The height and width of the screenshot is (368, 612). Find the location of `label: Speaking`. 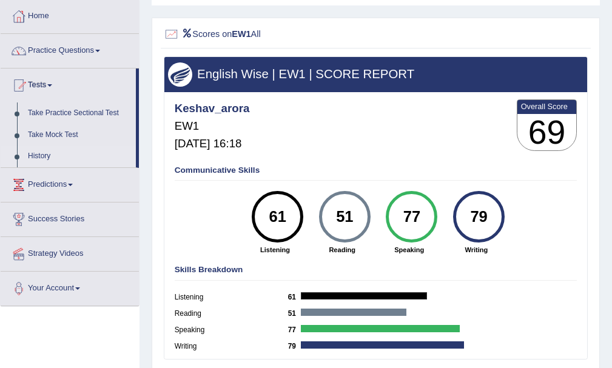

label: Speaking is located at coordinates (231, 331).